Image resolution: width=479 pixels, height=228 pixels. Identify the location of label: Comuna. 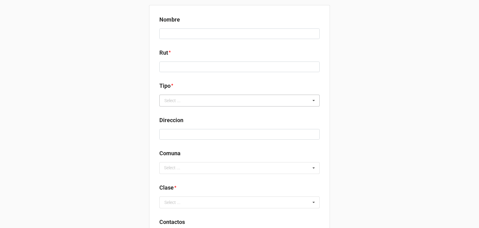
(170, 153).